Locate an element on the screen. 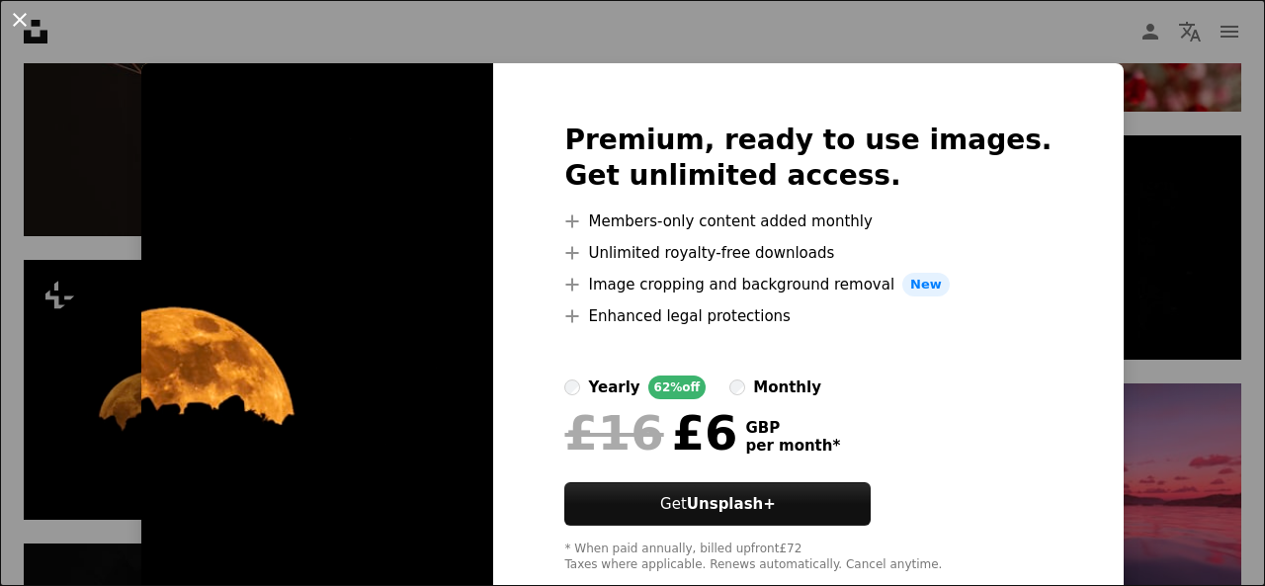 The image size is (1265, 586). li: Unlimited royalty-free downloads is located at coordinates (807, 253).